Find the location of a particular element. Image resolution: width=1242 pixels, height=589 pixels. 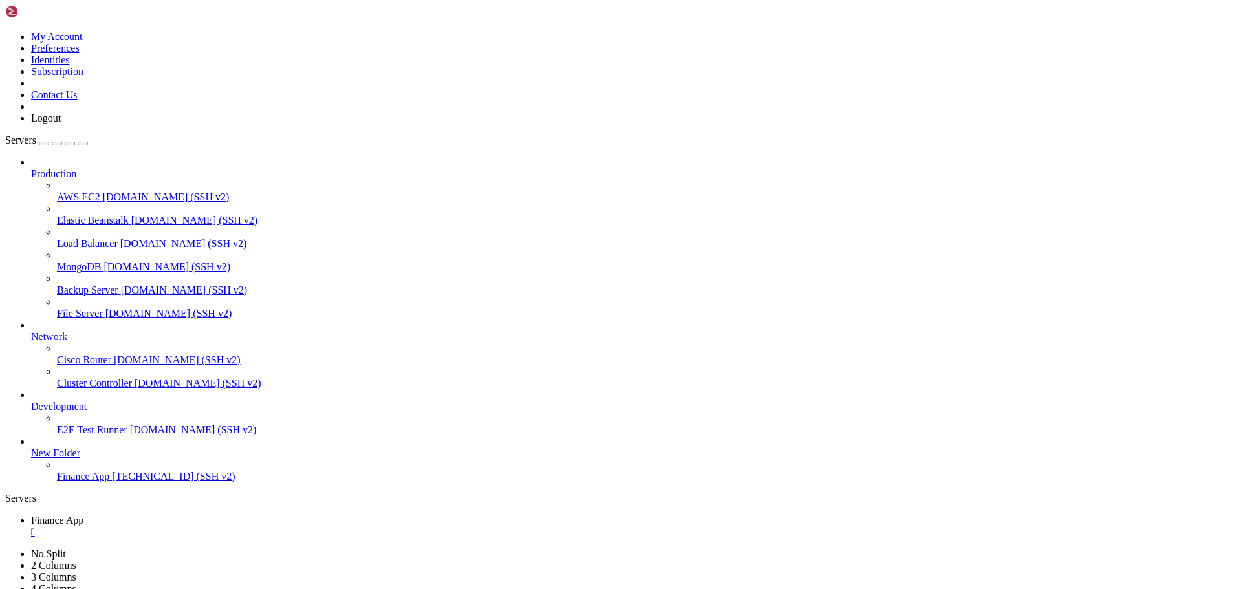

span: Development is located at coordinates (59, 406).